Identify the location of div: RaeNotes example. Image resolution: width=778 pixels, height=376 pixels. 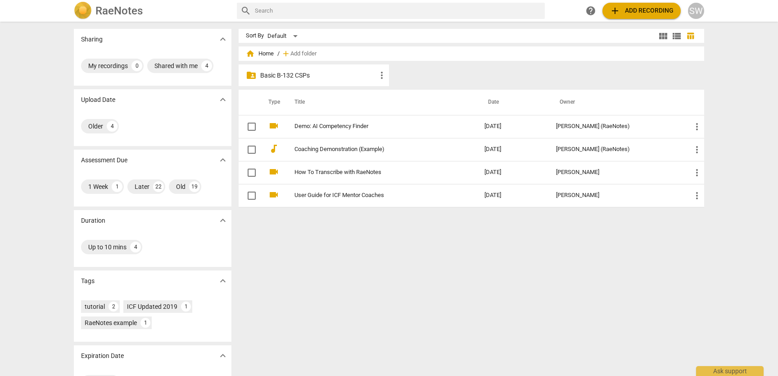
(111, 322).